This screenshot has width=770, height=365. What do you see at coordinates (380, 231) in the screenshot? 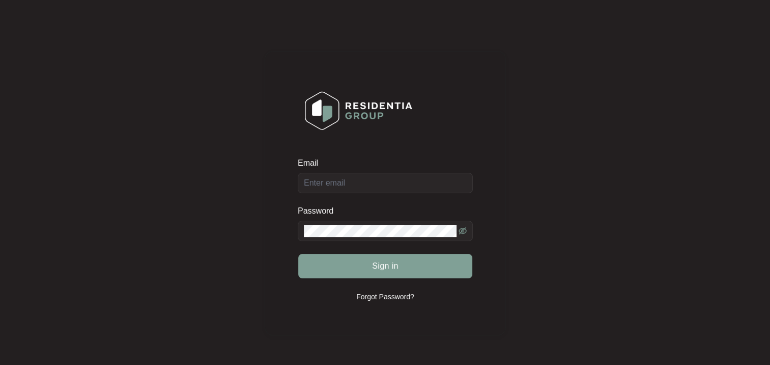
I see `input: Password` at bounding box center [380, 231].